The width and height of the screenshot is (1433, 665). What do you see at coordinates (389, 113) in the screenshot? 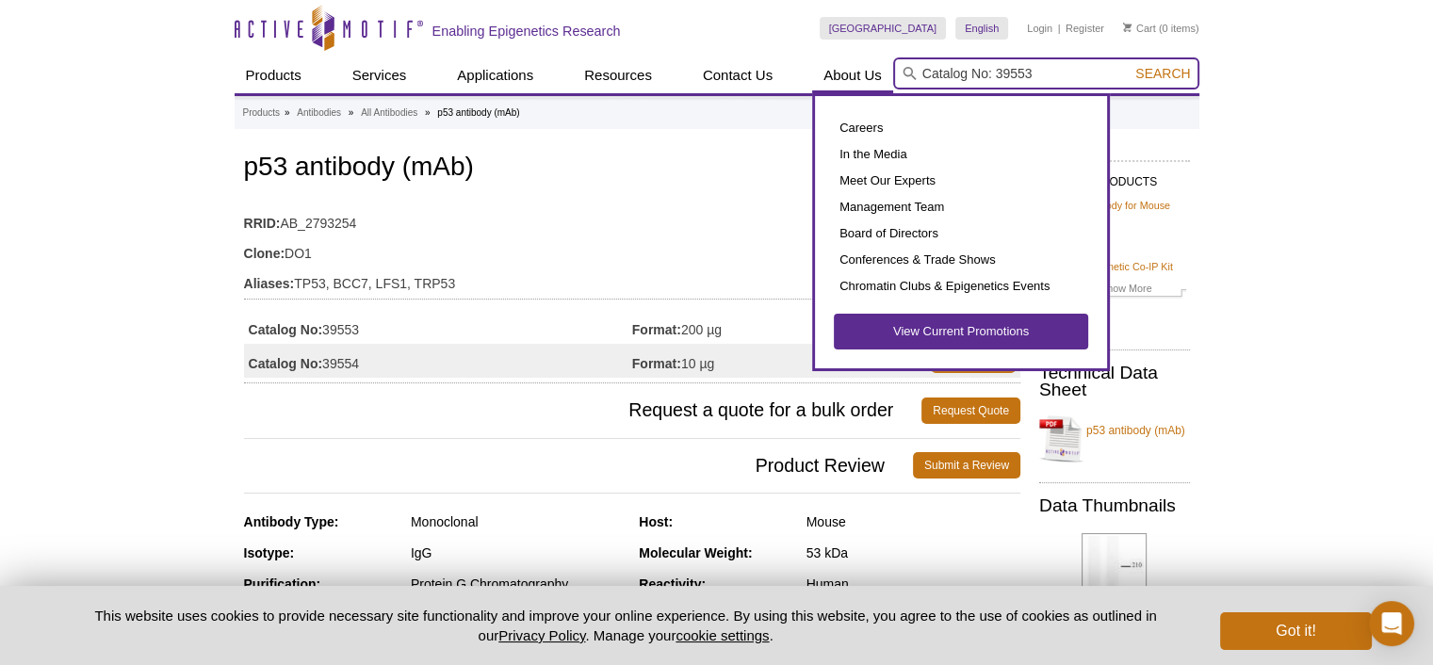
I see `a: All Antibodies` at bounding box center [389, 113].